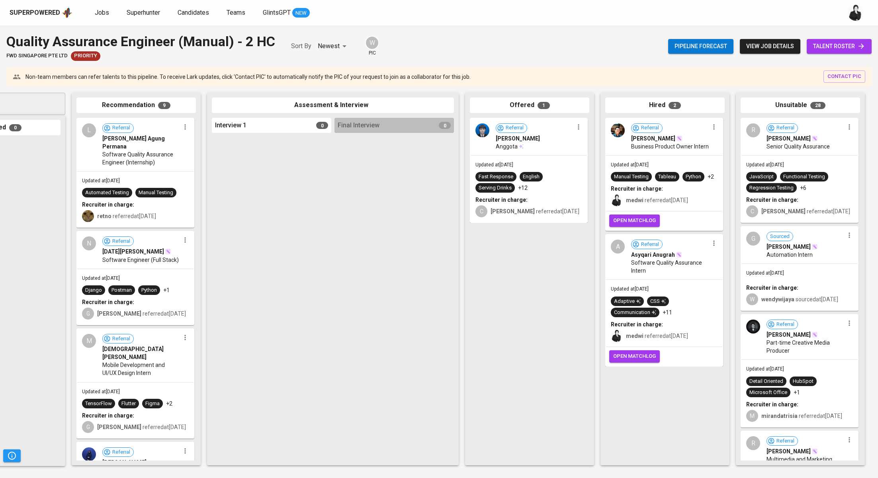 This screenshot has width=878, height=478. I want to click on a: Superhunter, so click(144, 13).